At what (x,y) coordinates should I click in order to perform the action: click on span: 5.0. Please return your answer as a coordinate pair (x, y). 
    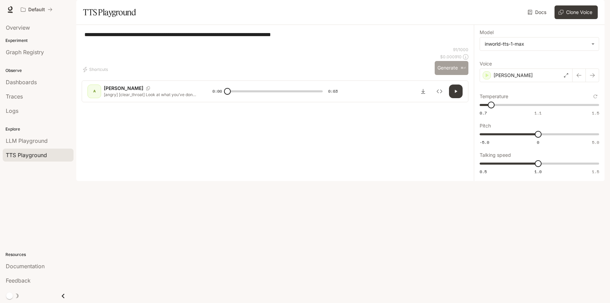
    Looking at the image, I should click on (595, 142).